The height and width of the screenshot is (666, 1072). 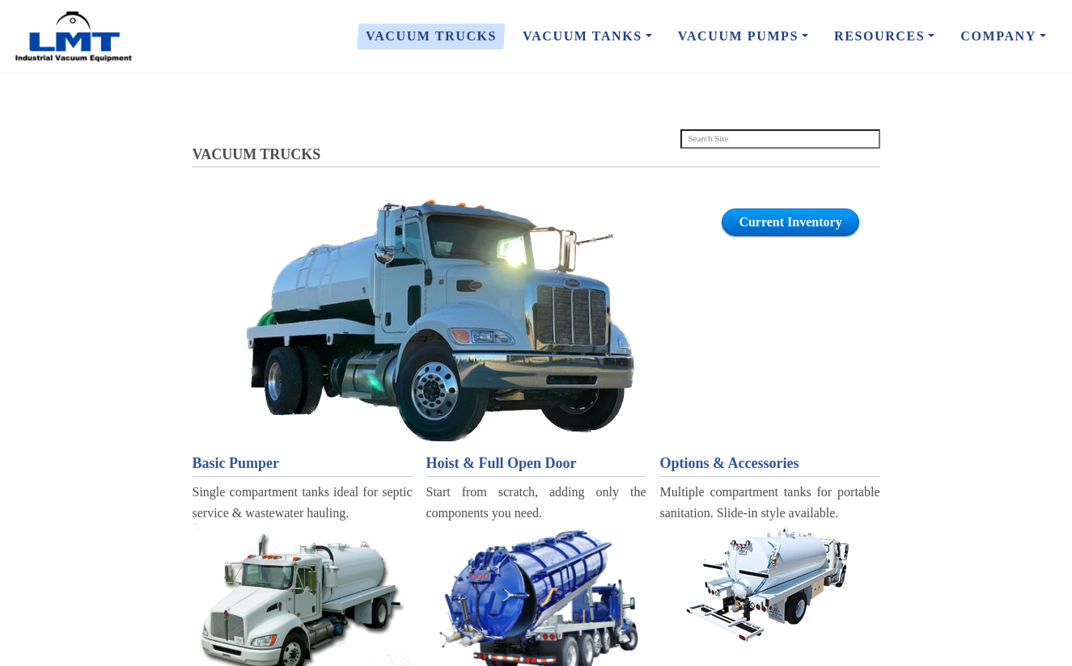 What do you see at coordinates (303, 463) in the screenshot?
I see `a: Basic Pumper` at bounding box center [303, 463].